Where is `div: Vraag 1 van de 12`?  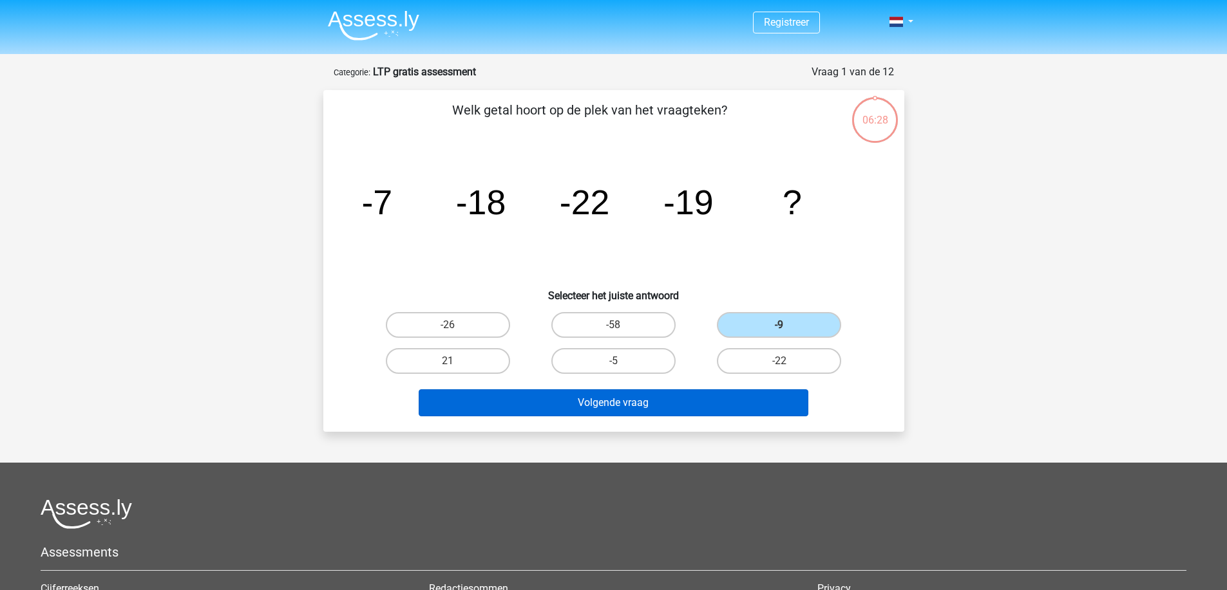 div: Vraag 1 van de 12 is located at coordinates (852, 72).